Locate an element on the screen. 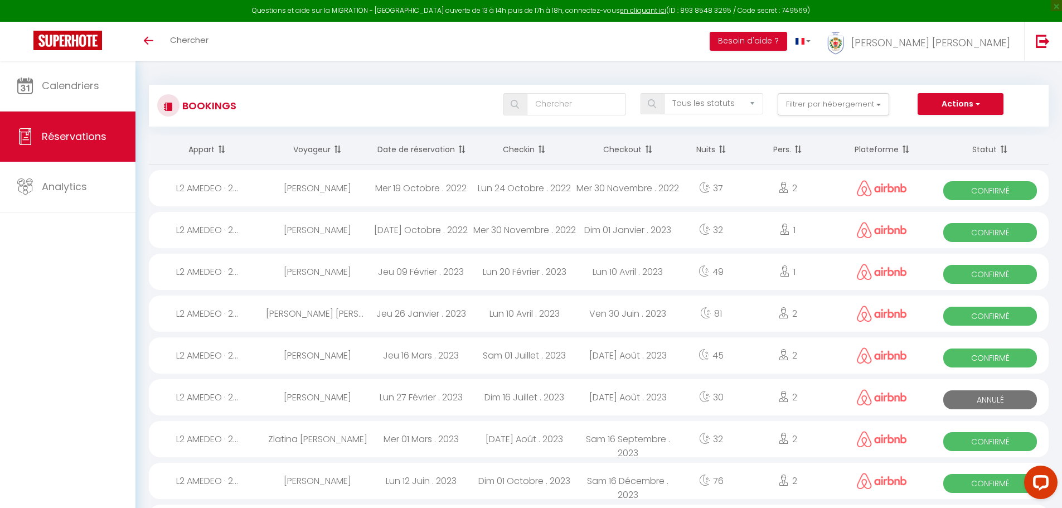 The width and height of the screenshot is (1062, 508). th: Sort by nights is located at coordinates (711, 149).